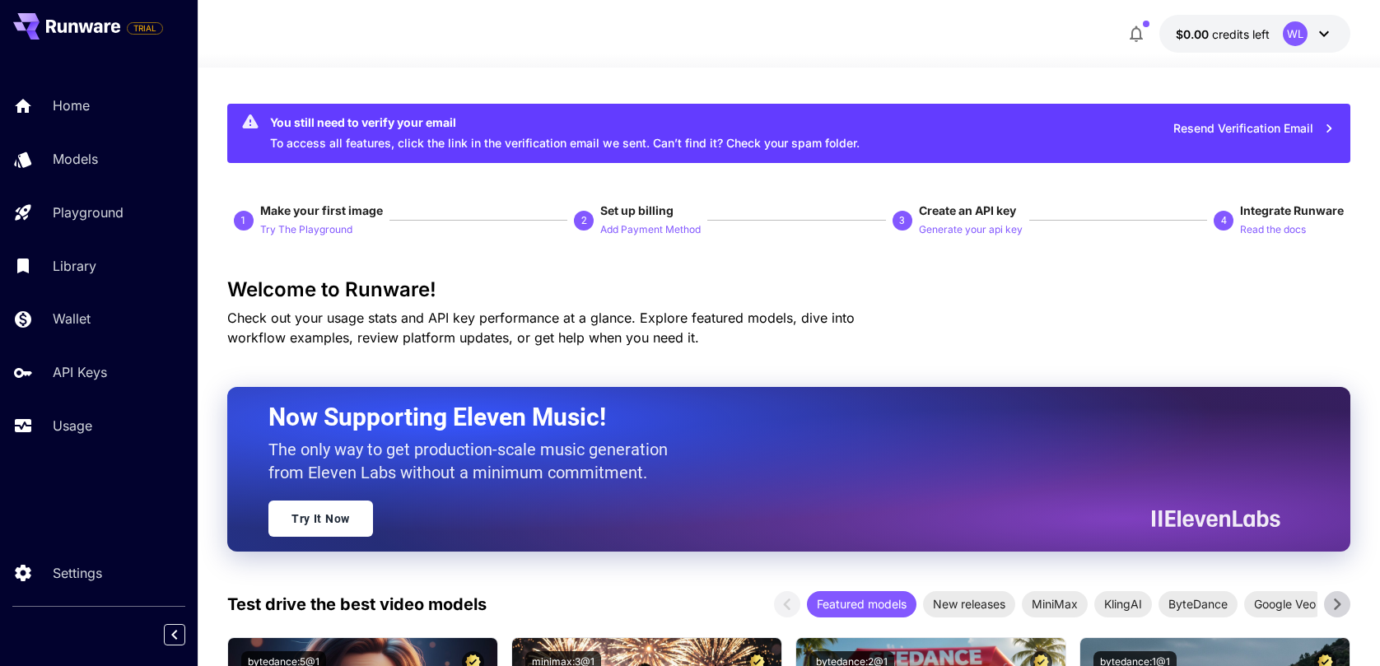 The image size is (1380, 666). I want to click on button: Generate your api key, so click(971, 229).